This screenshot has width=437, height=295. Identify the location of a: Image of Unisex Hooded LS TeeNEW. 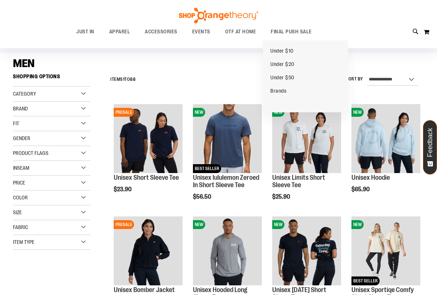
(228, 251).